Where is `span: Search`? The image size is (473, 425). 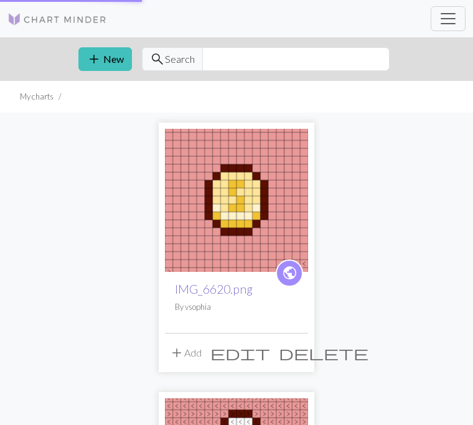 span: Search is located at coordinates (180, 59).